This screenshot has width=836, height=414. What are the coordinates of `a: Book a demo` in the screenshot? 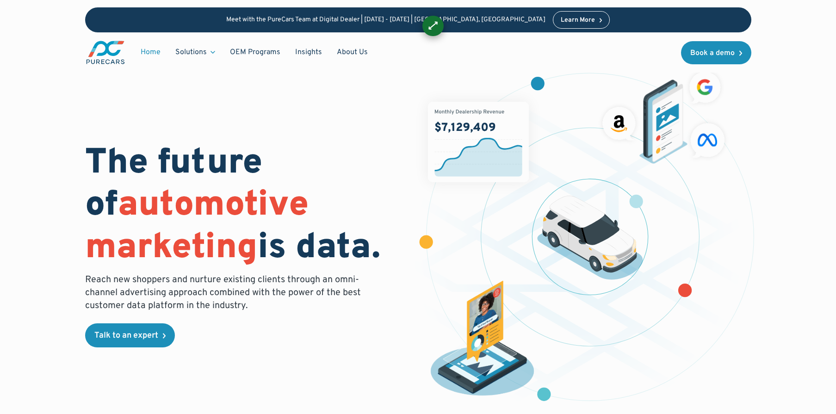 It's located at (716, 53).